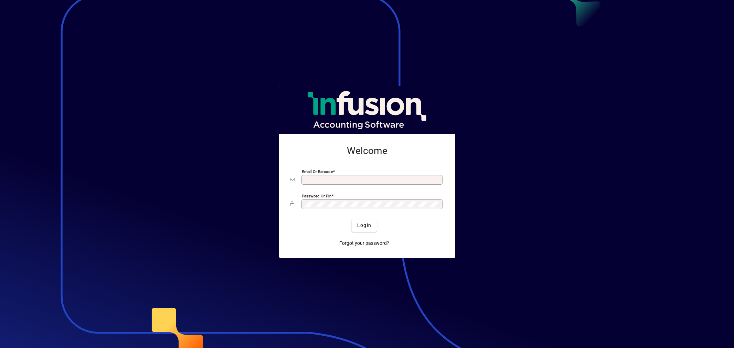 The width and height of the screenshot is (734, 348). Describe the element at coordinates (364, 243) in the screenshot. I see `span: Forgot your password?` at that location.